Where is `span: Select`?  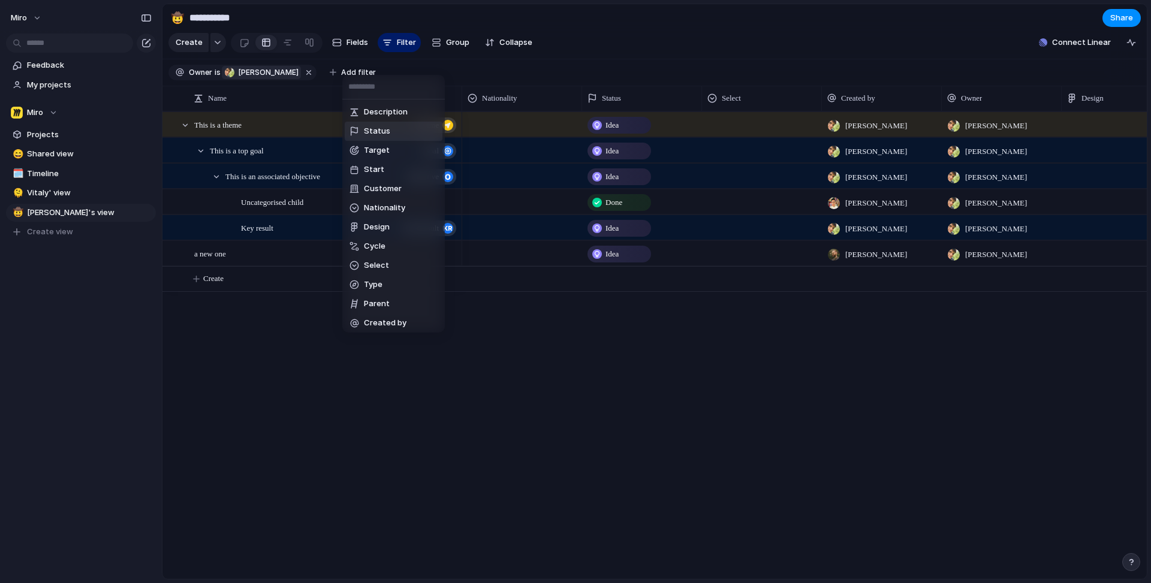
span: Select is located at coordinates (377, 266).